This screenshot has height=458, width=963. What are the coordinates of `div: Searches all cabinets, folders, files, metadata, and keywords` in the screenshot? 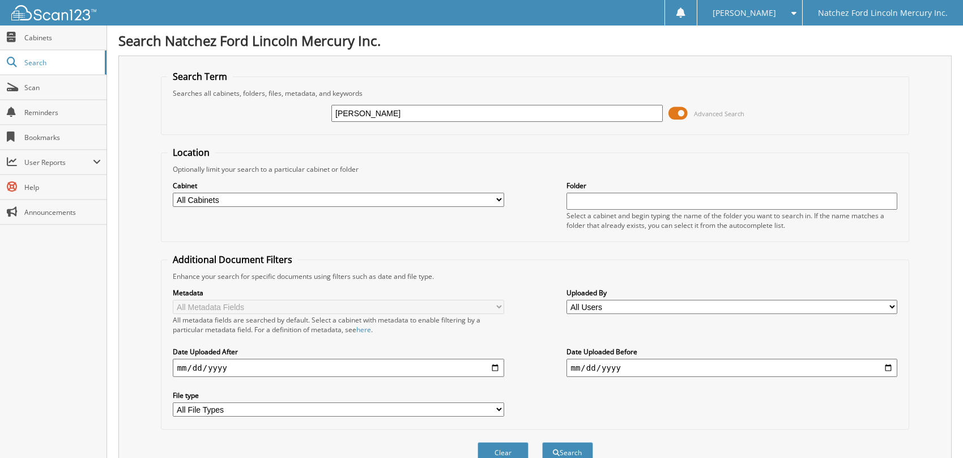 It's located at (536, 93).